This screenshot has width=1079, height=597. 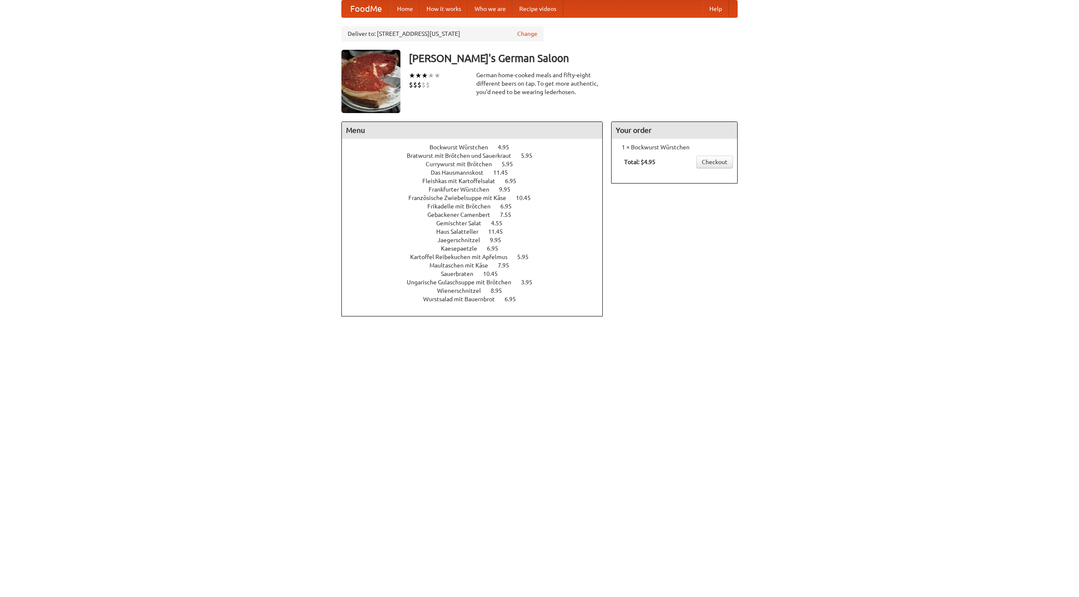 I want to click on span: 3.95, so click(x=531, y=282).